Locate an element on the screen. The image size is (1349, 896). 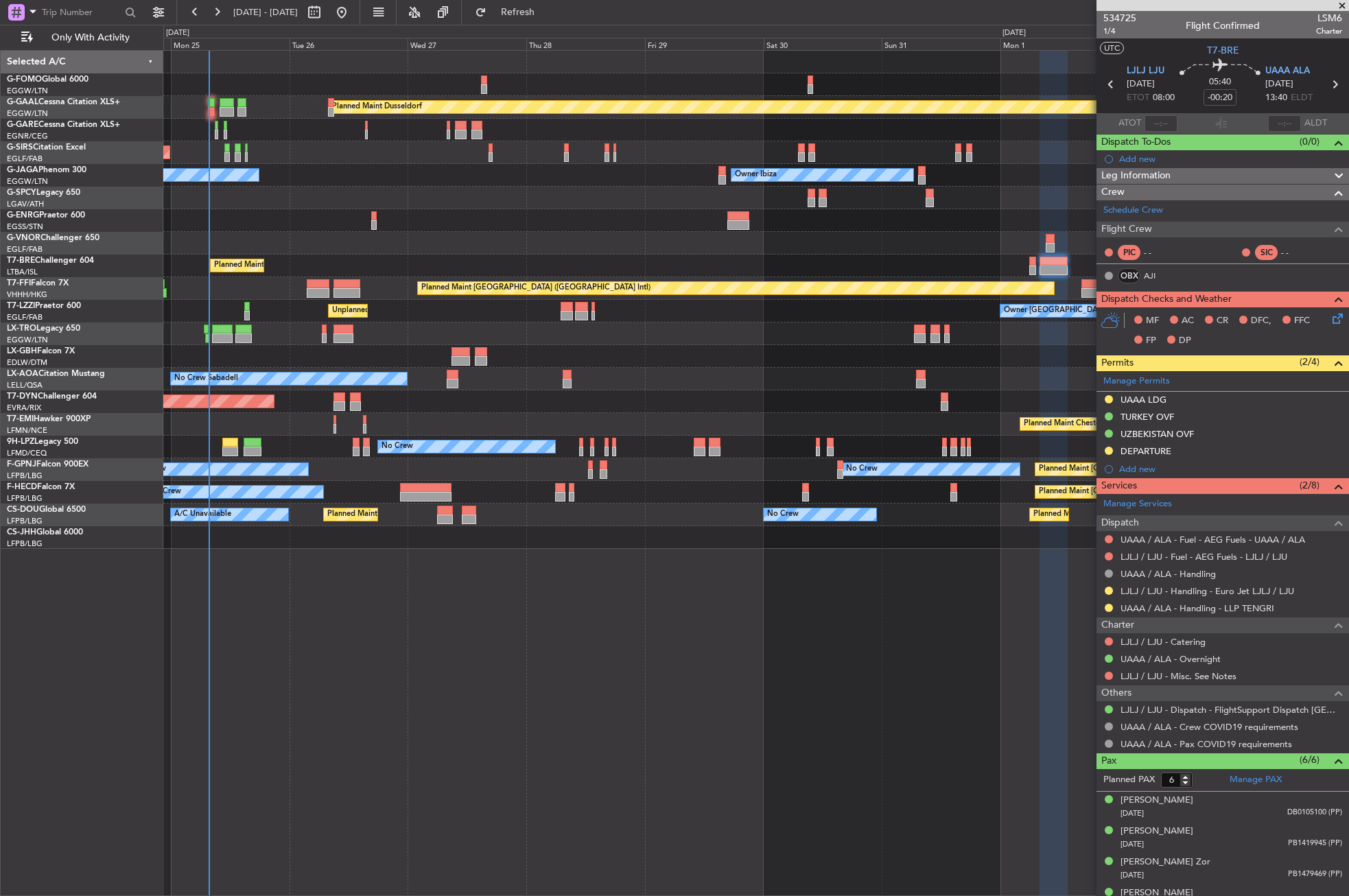
a: UAAA / ALA - Handling is located at coordinates (1168, 573).